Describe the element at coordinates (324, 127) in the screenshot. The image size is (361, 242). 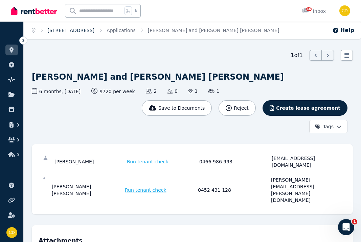
I see `span: Tags` at that location.